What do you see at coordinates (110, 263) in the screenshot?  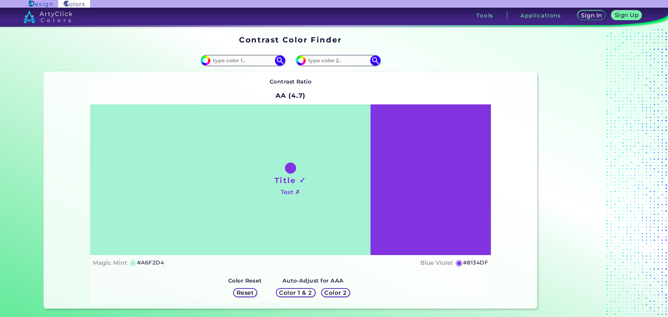 I see `h4: Magic Mint` at bounding box center [110, 263].